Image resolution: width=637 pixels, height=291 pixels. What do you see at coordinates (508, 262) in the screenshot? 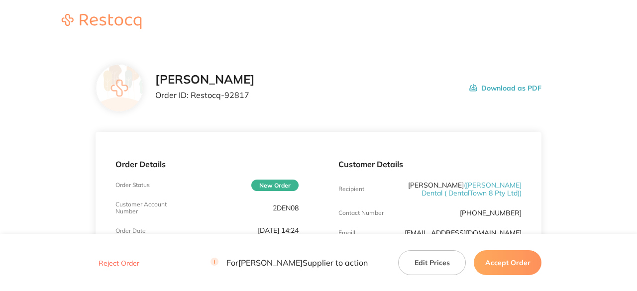
I see `button: Accept Order` at bounding box center [508, 262].